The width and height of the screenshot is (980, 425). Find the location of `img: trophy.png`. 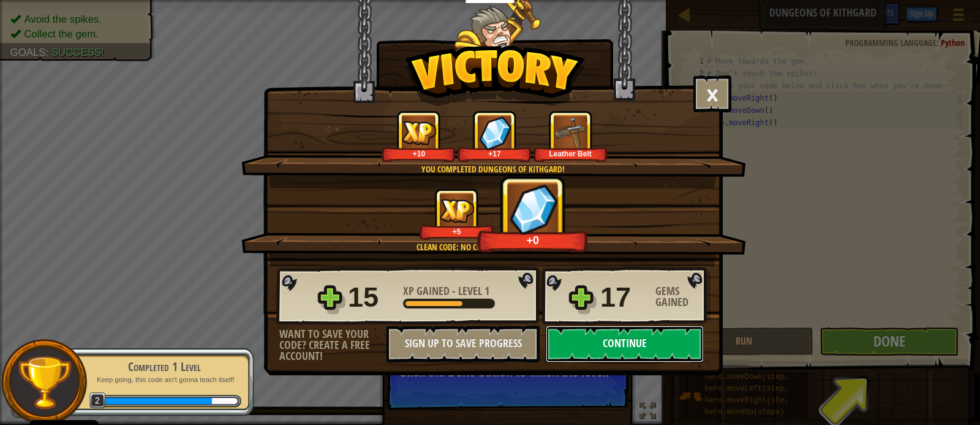

img: trophy.png is located at coordinates (44, 382).